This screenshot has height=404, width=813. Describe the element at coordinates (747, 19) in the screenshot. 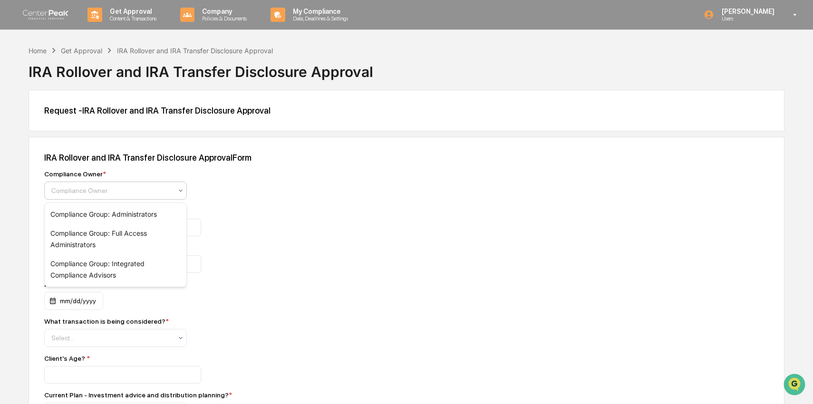

I see `p: Users` at that location.